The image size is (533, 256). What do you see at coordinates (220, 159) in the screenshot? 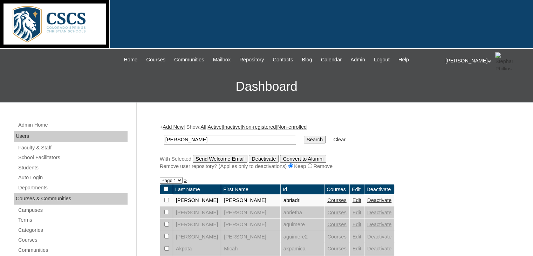
I see `input: Send Welcome Email` at bounding box center [220, 159].